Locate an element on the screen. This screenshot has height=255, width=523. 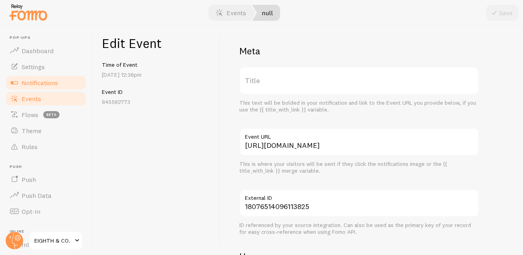
p: 845582773 is located at coordinates (156, 102).